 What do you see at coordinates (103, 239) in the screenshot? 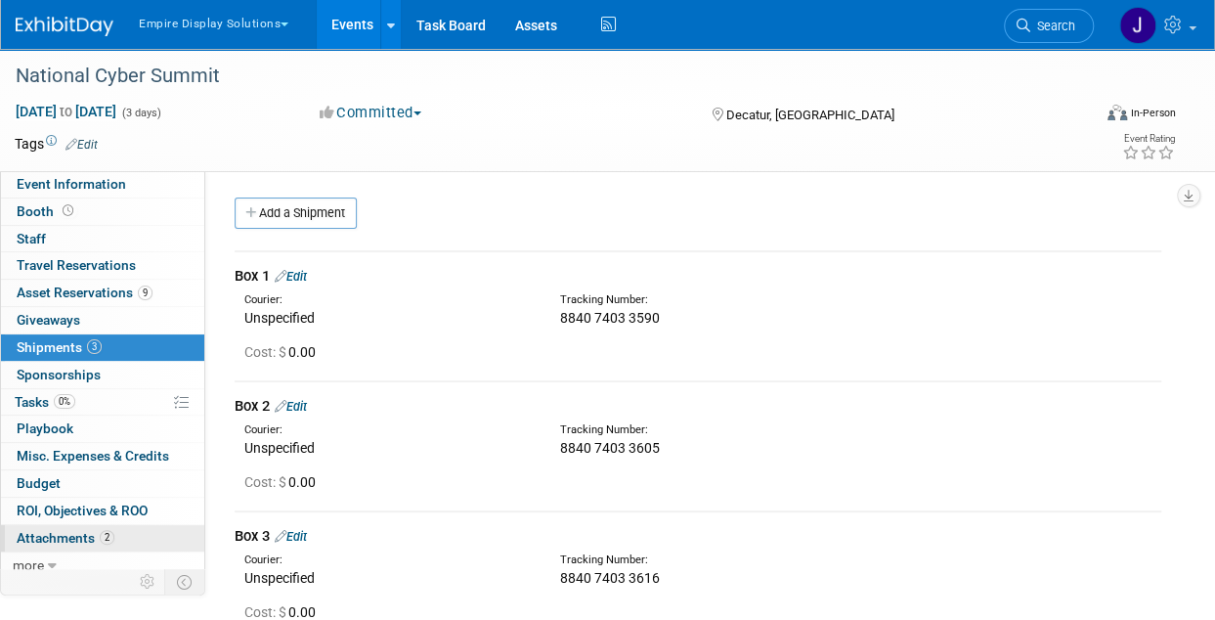
I see `a: Staff` at bounding box center [103, 239].